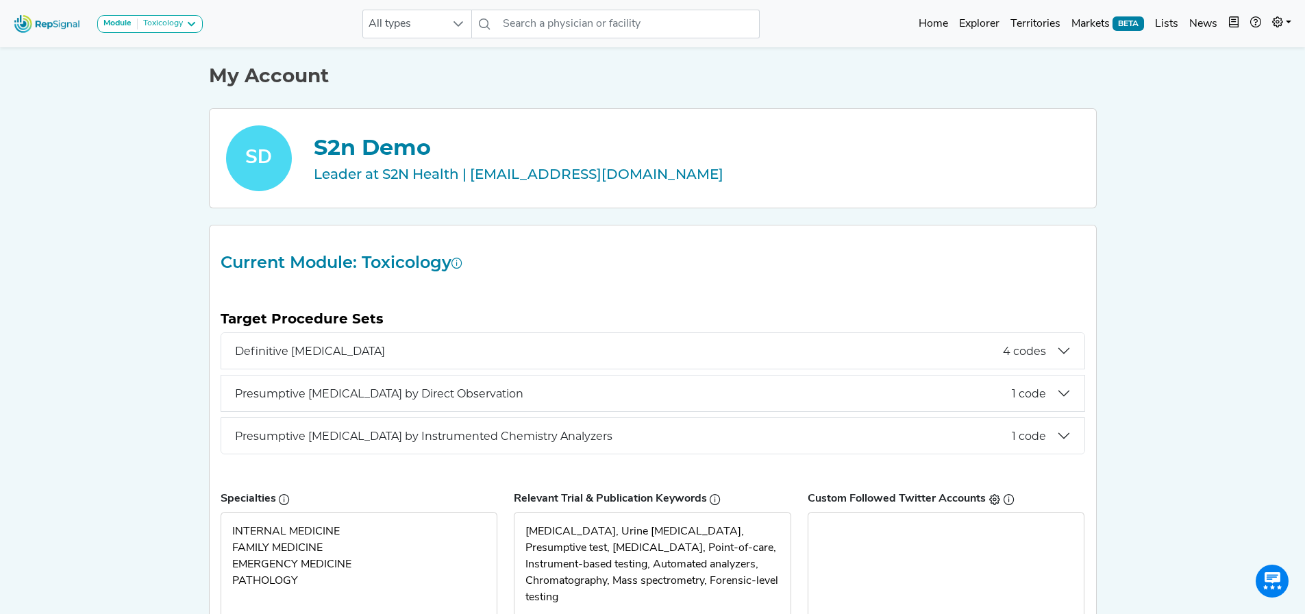 This screenshot has width=1305, height=614. I want to click on button: ModuleToxicology, so click(150, 24).